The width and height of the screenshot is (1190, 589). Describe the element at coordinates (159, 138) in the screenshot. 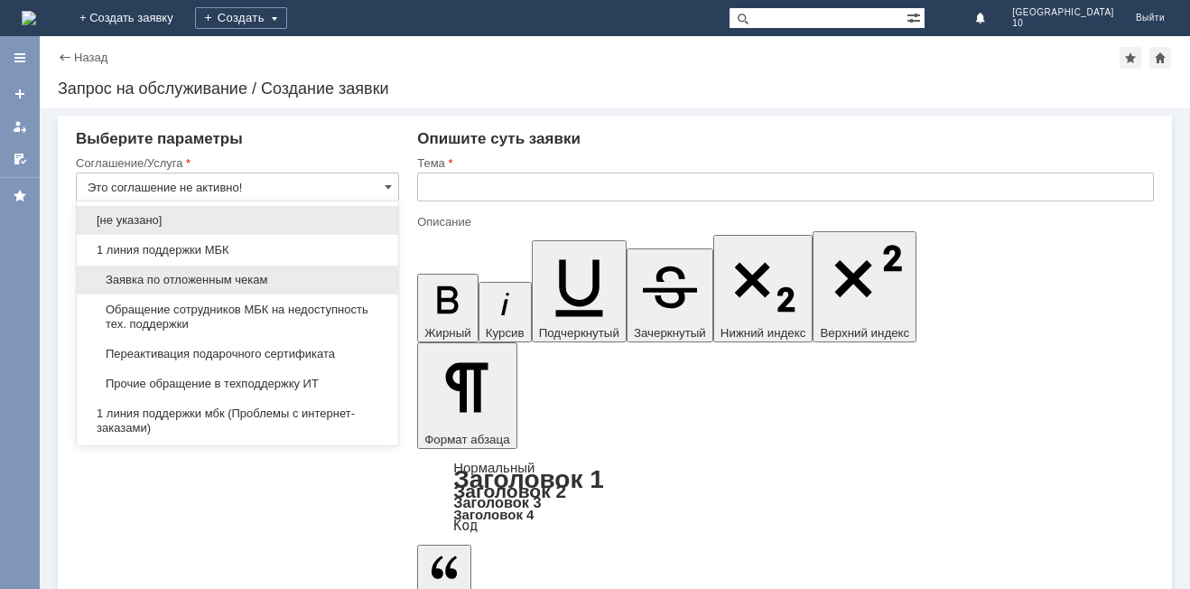

I see `span: Выберите параметры` at that location.